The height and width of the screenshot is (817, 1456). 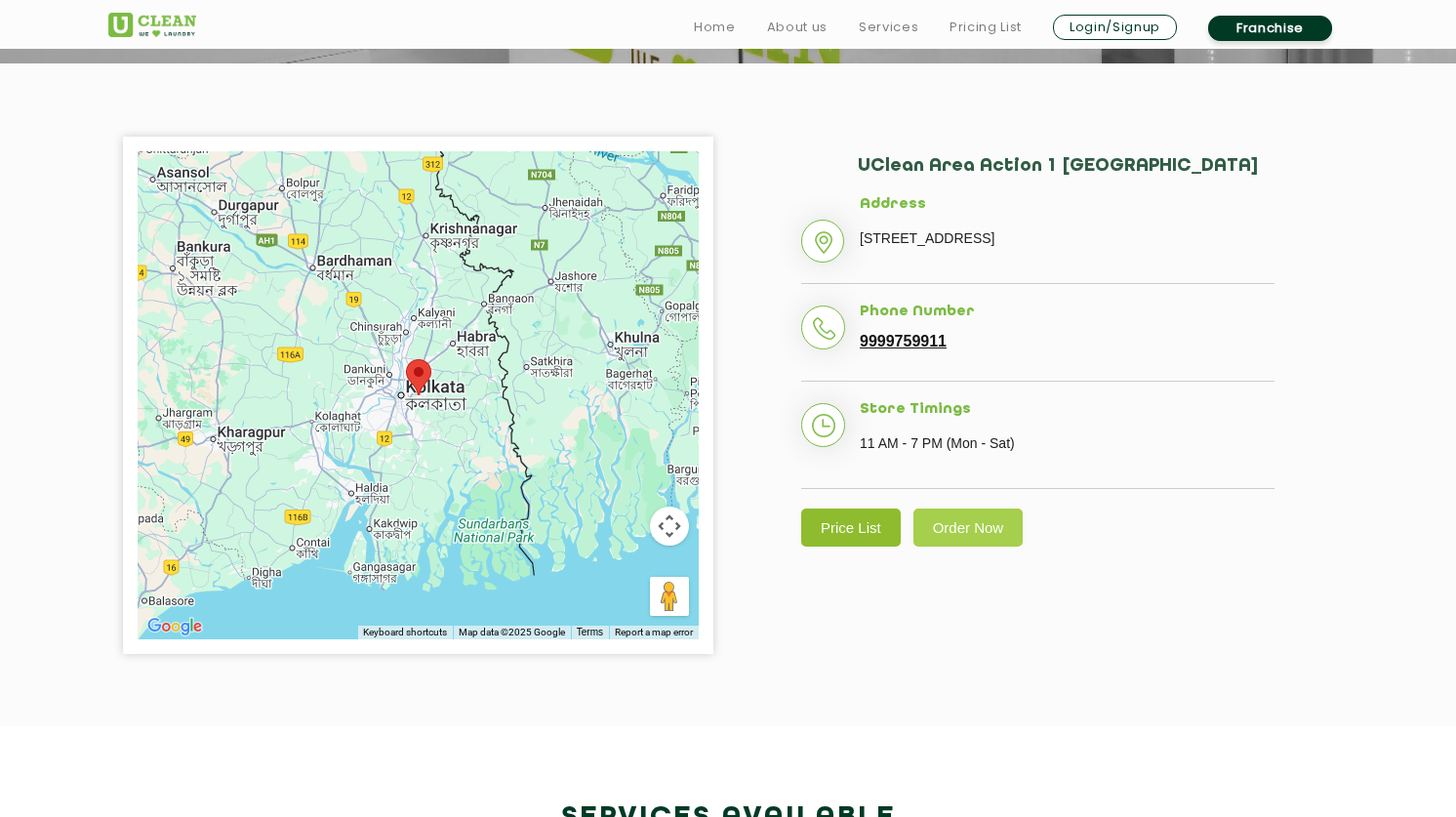 What do you see at coordinates (1269, 28) in the screenshot?
I see `a: Franchise` at bounding box center [1269, 28].